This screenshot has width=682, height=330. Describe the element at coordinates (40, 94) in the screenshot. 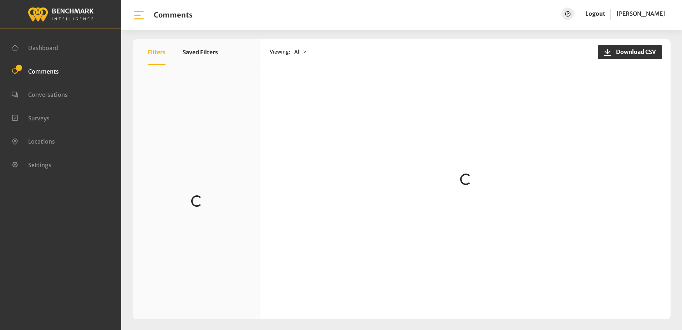

I see `a: Conversations` at that location.